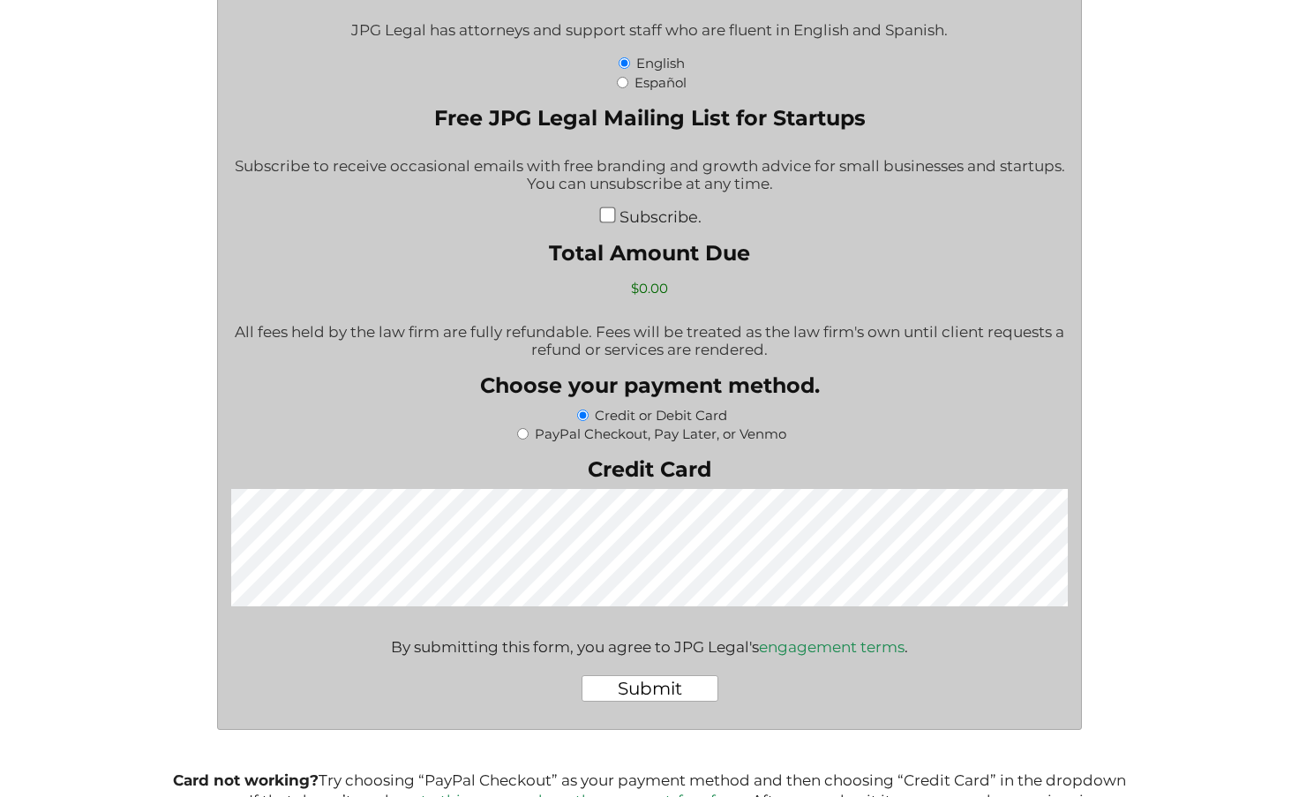 The image size is (1299, 797). Describe the element at coordinates (650, 385) in the screenshot. I see `legend: Choose your payment method.` at that location.